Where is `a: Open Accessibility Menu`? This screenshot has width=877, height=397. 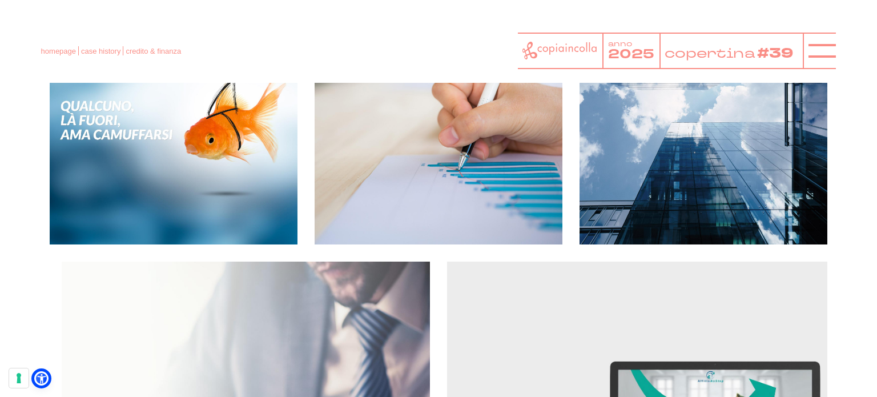 a: Open Accessibility Menu is located at coordinates (41, 378).